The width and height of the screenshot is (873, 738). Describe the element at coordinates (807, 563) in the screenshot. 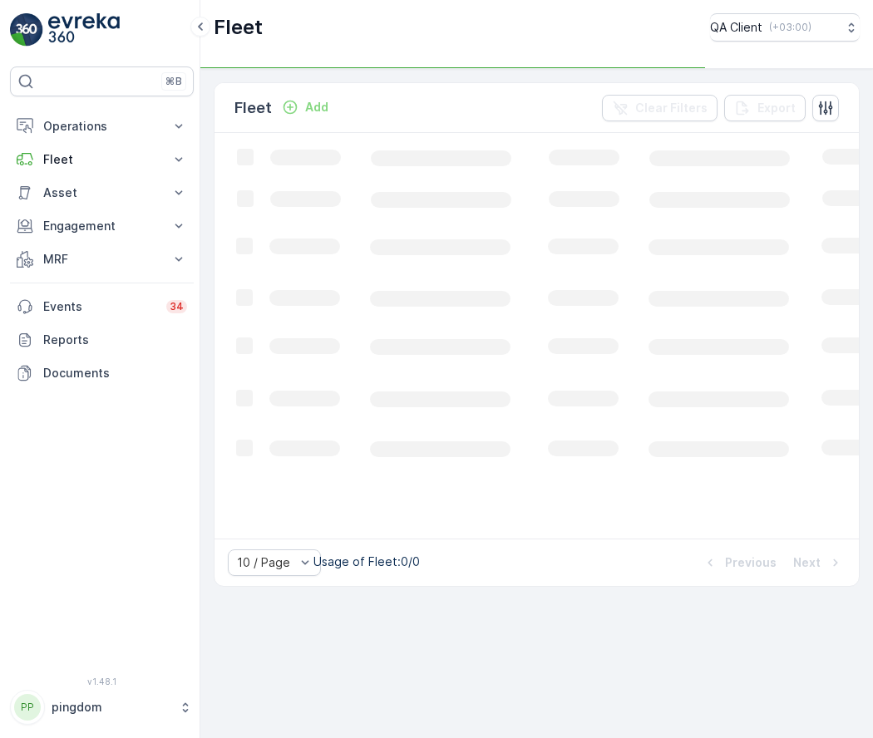

I see `p: Next` at that location.